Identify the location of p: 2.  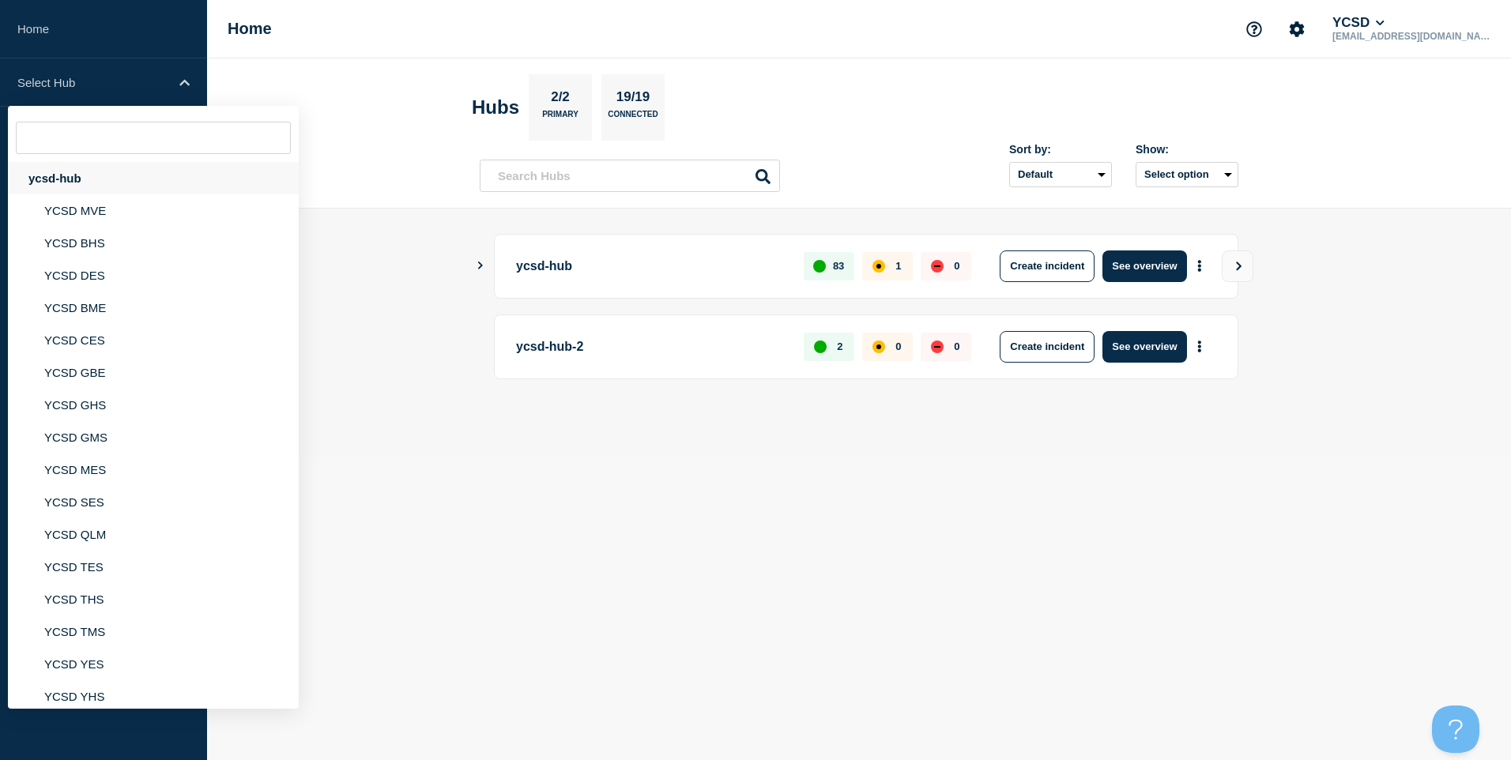
(839, 346).